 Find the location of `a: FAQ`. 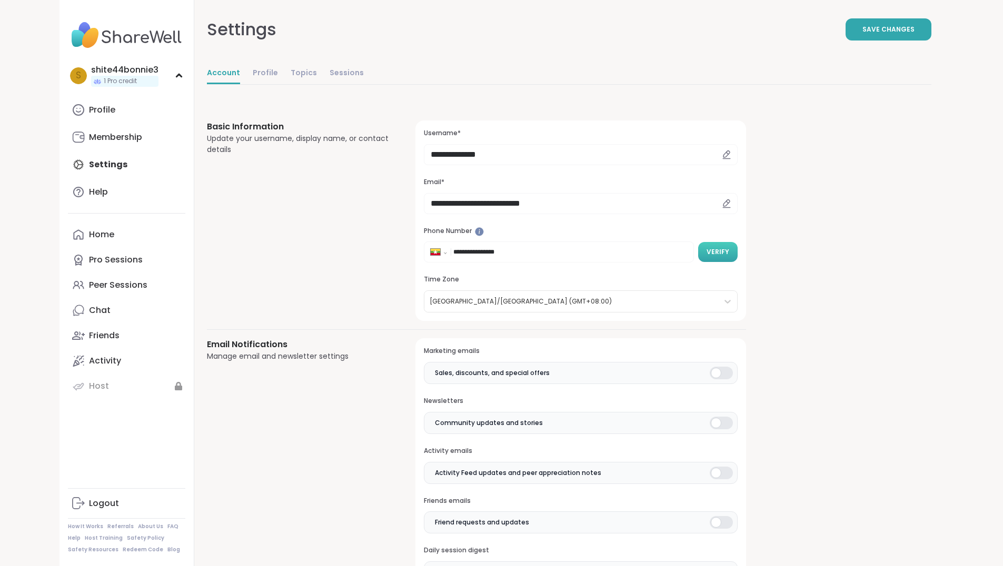

a: FAQ is located at coordinates (173, 527).